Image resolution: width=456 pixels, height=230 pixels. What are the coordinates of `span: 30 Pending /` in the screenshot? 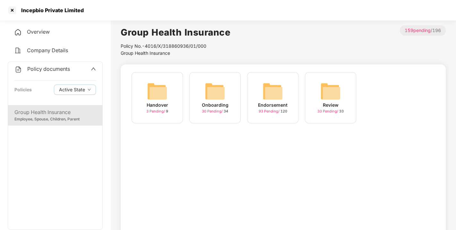 It's located at (213, 111).